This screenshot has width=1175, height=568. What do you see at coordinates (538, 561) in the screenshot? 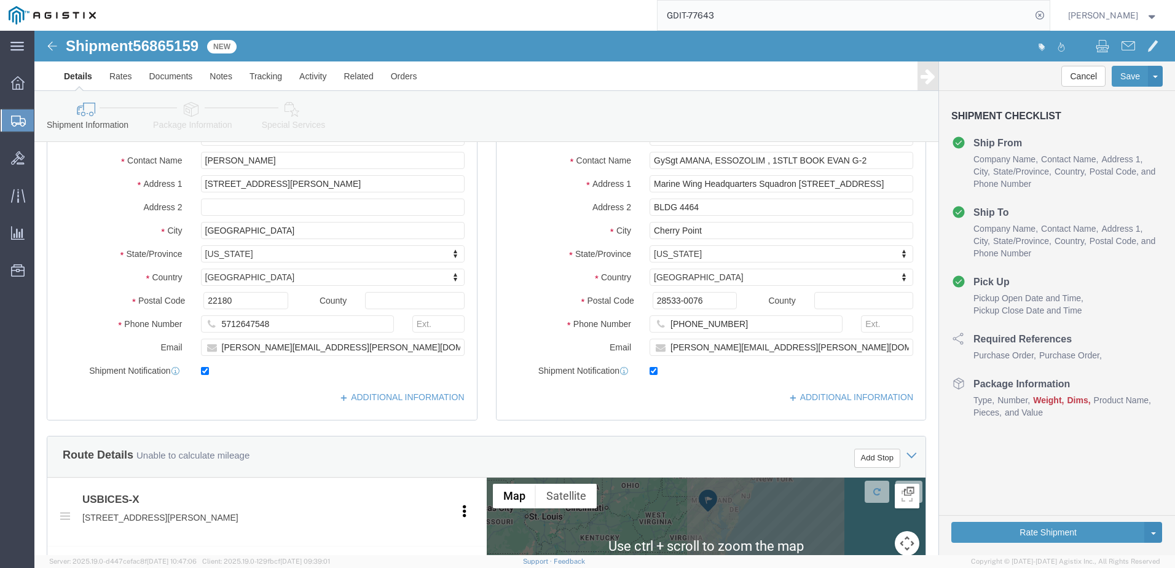
I see `a: Support` at bounding box center [538, 561].